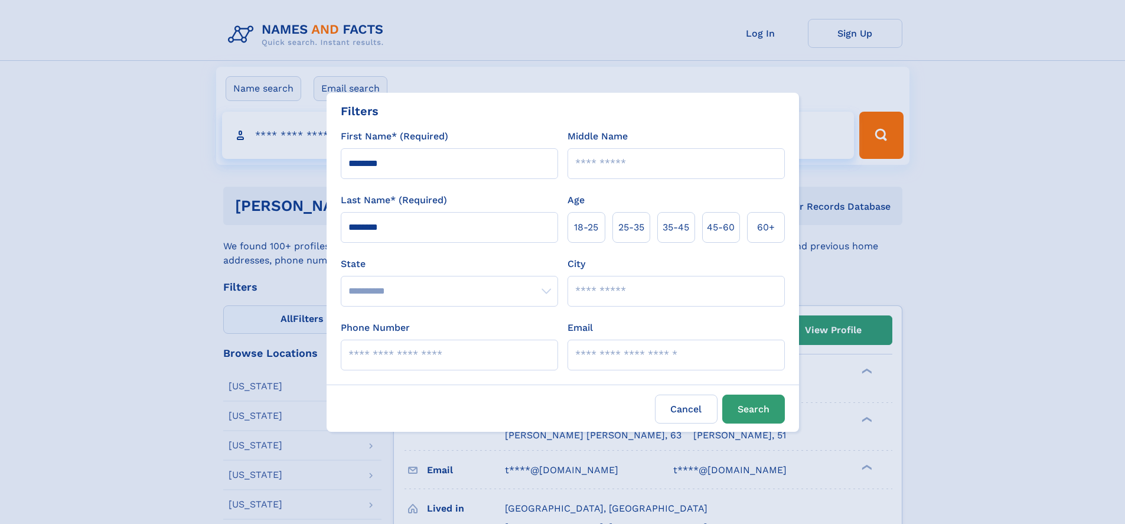 This screenshot has height=524, width=1125. I want to click on label: State, so click(450, 264).